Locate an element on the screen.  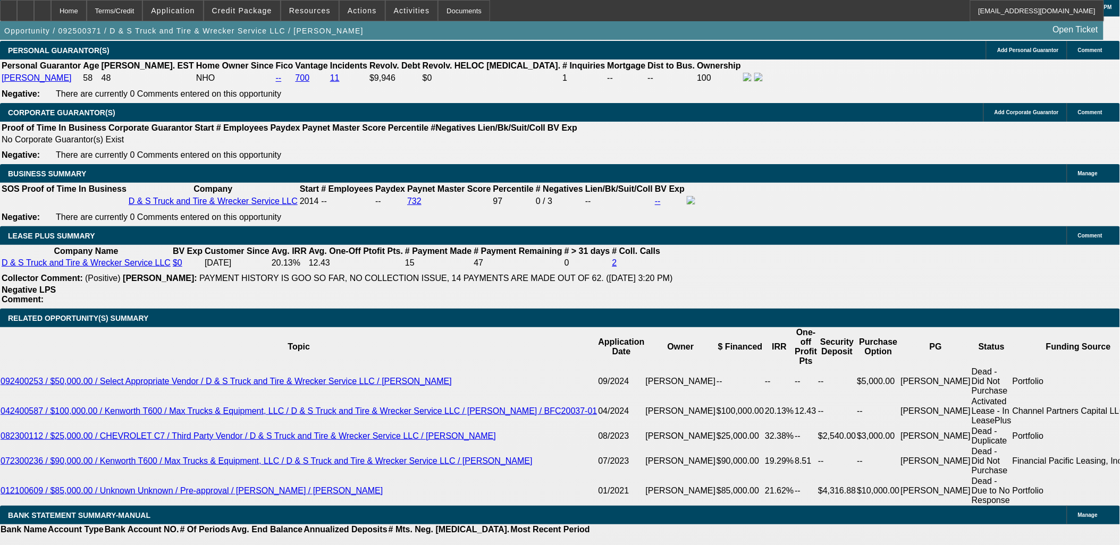
span: BUSINESS SUMMARY is located at coordinates (47, 174).